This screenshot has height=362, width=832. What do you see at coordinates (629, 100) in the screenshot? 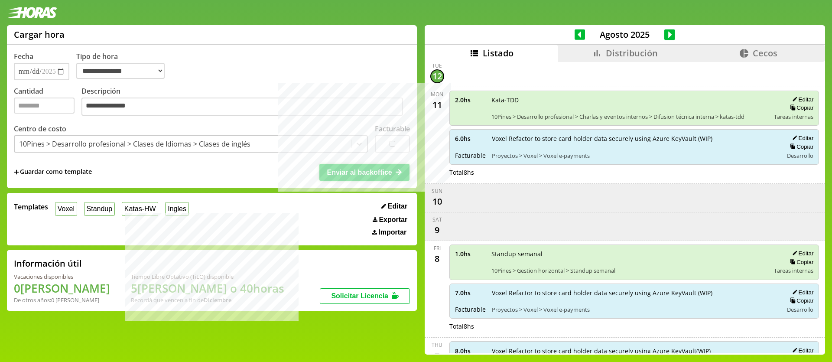
I see `span: Kata-TDD` at bounding box center [629, 100].